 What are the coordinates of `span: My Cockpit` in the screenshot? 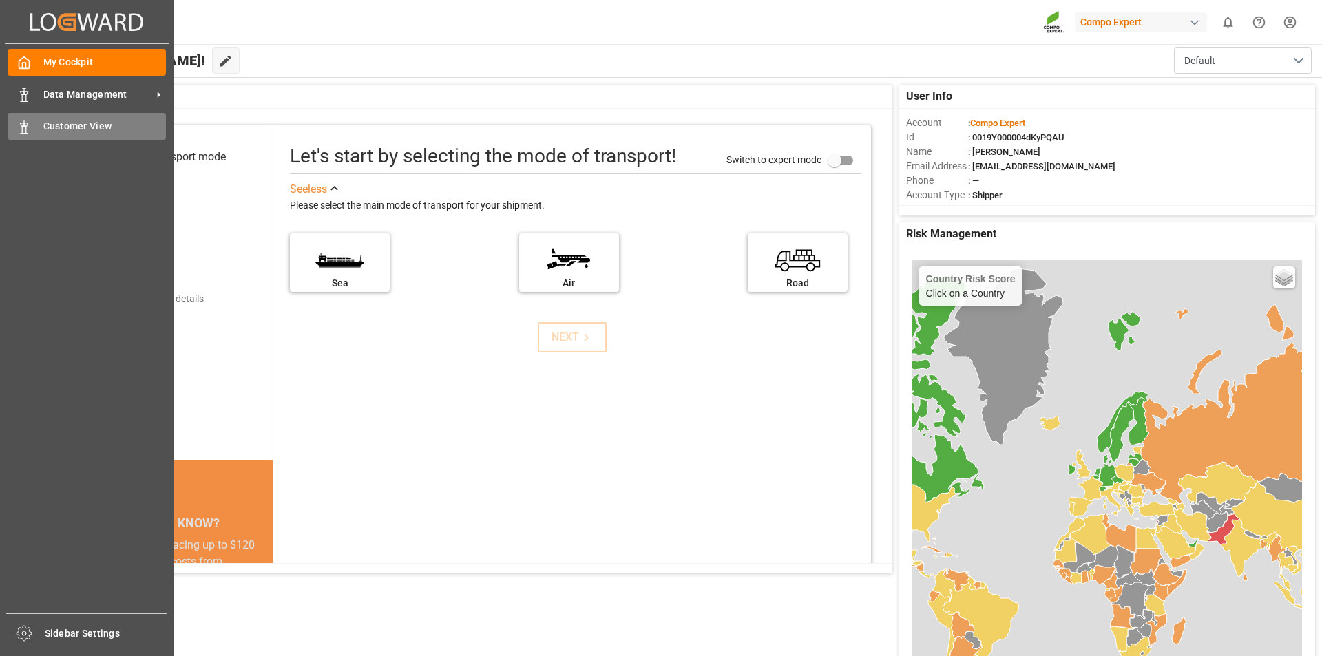 It's located at (105, 62).